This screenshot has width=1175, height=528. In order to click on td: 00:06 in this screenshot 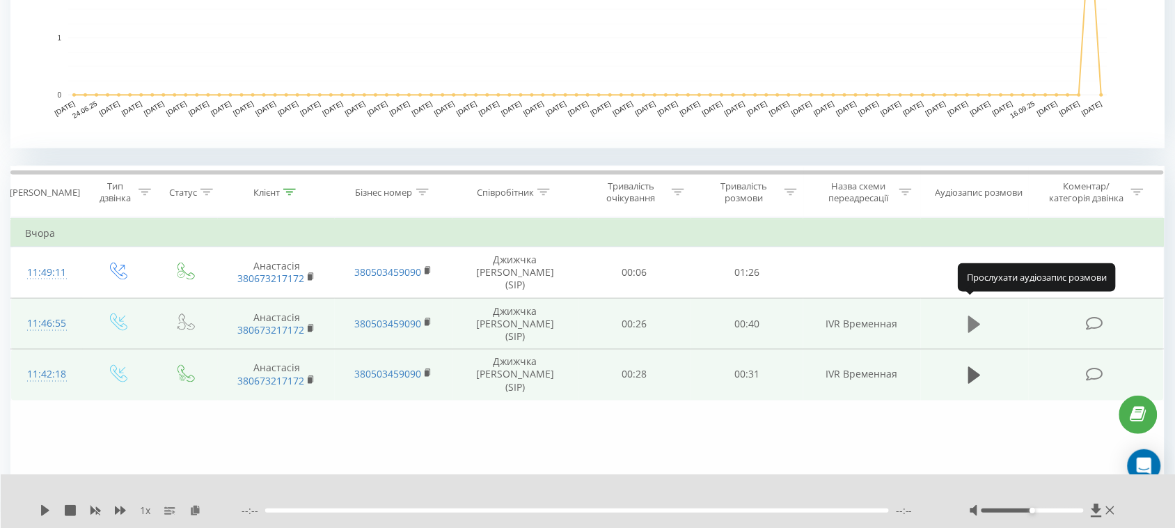, I will do `click(635, 273)`.